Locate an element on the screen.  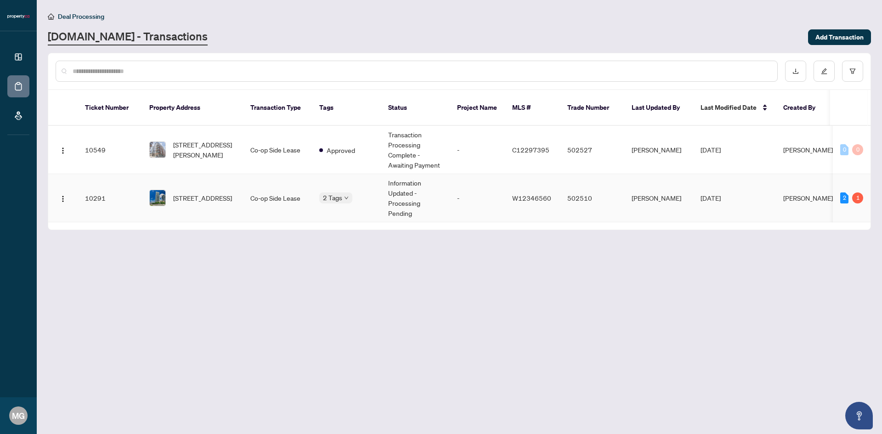
th: Last Updated By is located at coordinates (659, 108).